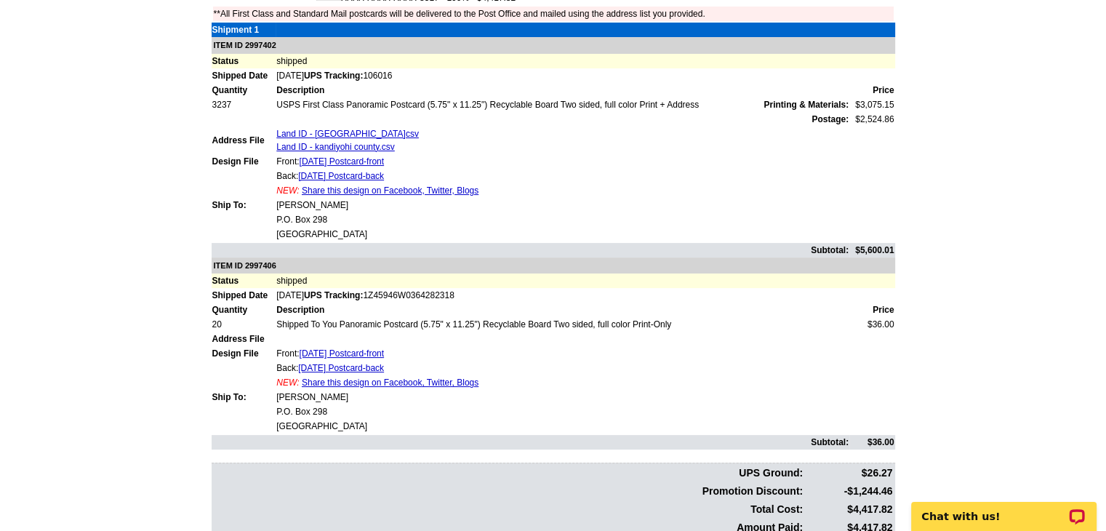  What do you see at coordinates (244, 324) in the screenshot?
I see `td: 20` at bounding box center [244, 324].